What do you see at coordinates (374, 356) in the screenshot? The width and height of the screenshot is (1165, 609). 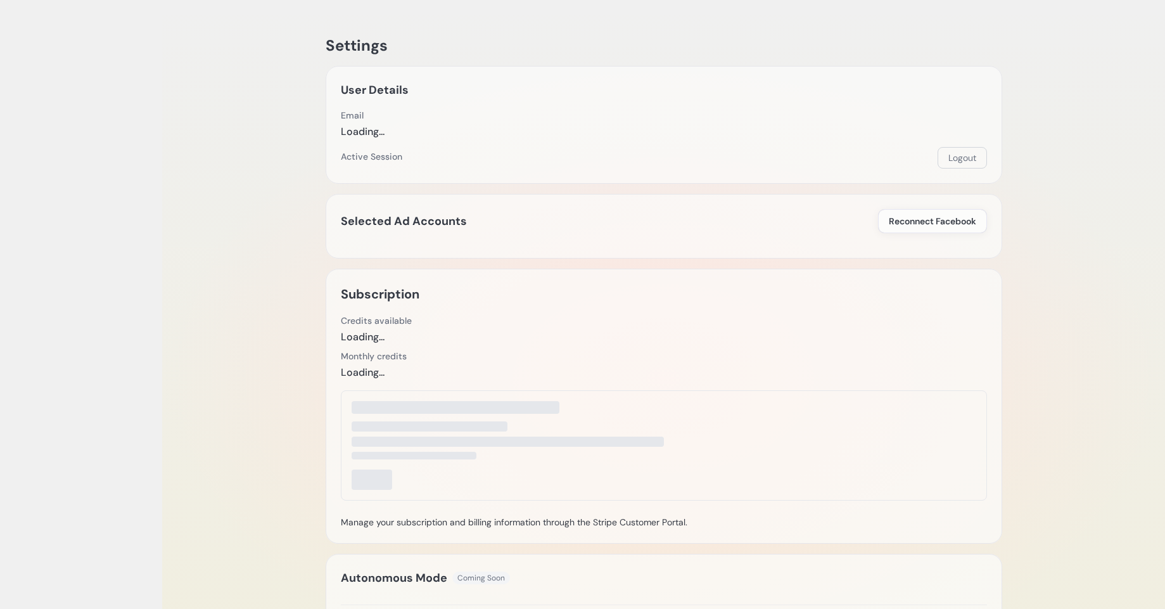 I see `div: Monthly credits` at bounding box center [374, 356].